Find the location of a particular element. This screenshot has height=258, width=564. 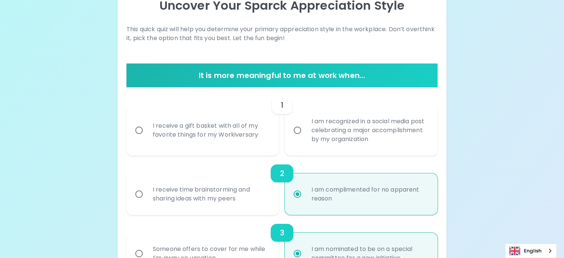

div: I receive time brainstorming and sharing ideas with my peers is located at coordinates (211, 194).